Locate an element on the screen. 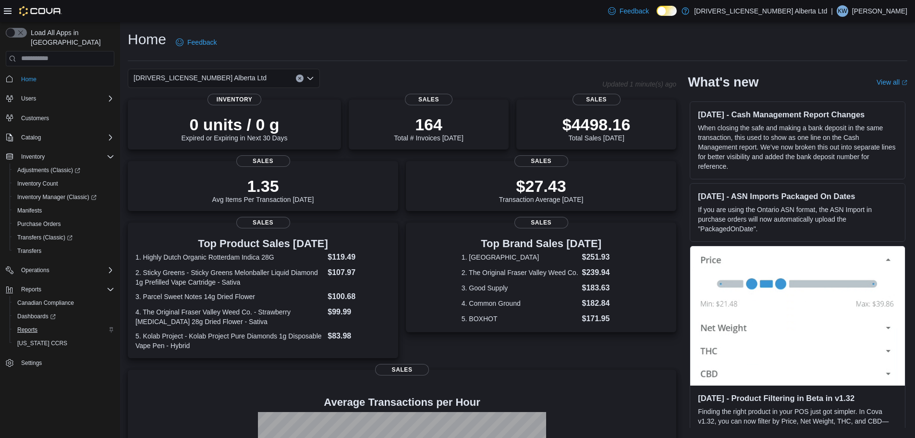  a: Inventory Count is located at coordinates (37, 183).